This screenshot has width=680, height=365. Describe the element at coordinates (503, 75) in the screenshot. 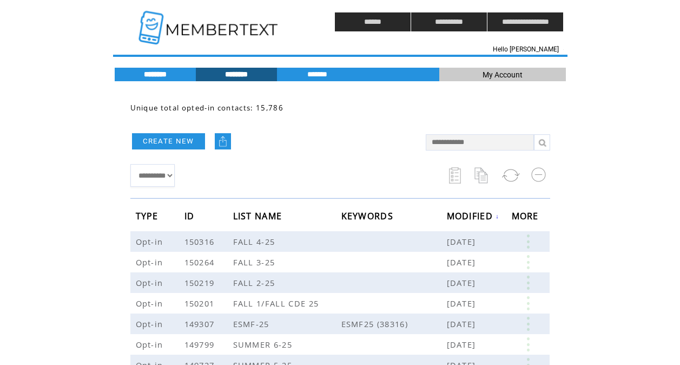

I see `span: My Account` at that location.